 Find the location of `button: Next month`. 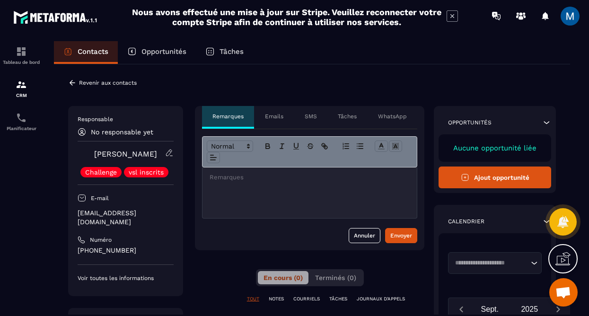

button: Next month is located at coordinates (558, 309).